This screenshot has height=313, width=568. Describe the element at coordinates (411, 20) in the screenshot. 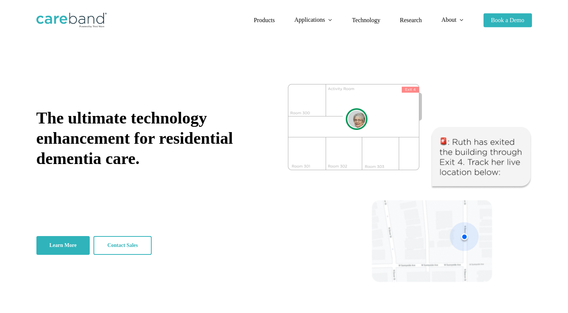

I see `span: Research` at that location.